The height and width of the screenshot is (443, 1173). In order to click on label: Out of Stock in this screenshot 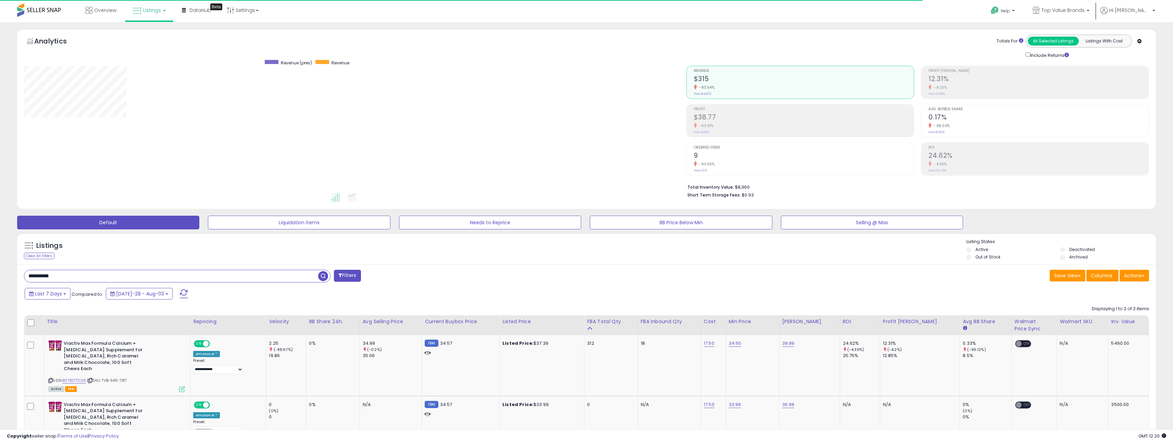, I will do `click(988, 257)`.